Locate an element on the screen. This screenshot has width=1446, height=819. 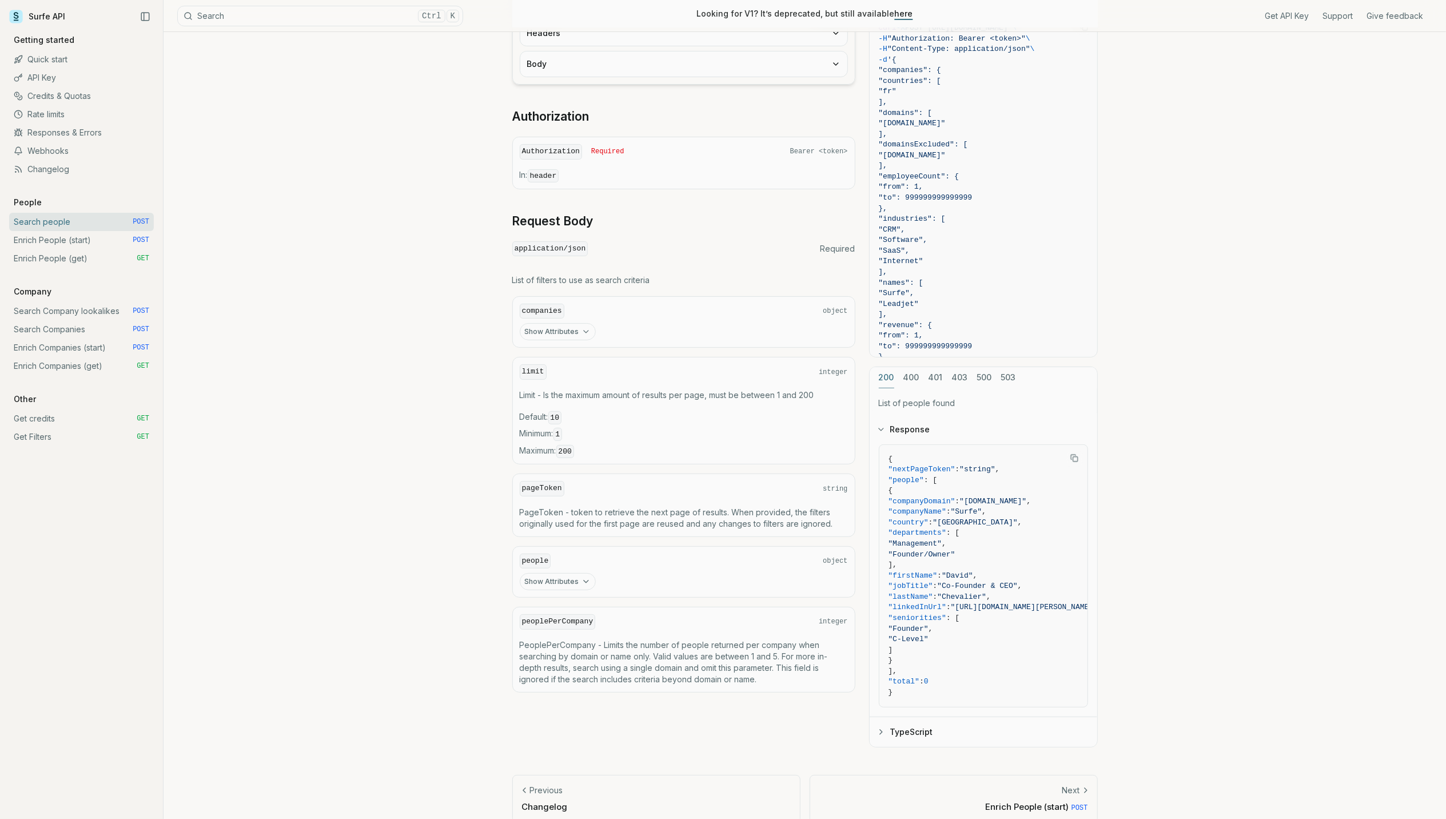
span: "seniorities" is located at coordinates (917, 618).